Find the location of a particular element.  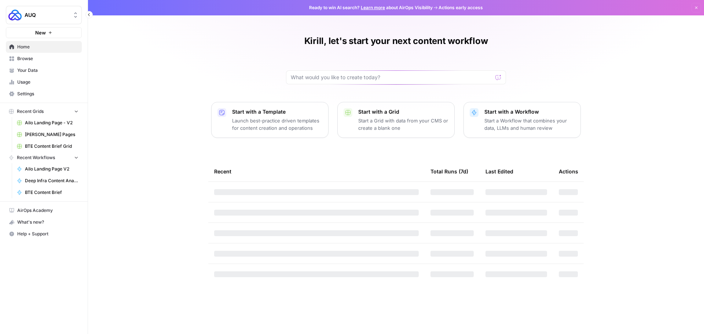

span: AirOps Academy is located at coordinates (48, 210).